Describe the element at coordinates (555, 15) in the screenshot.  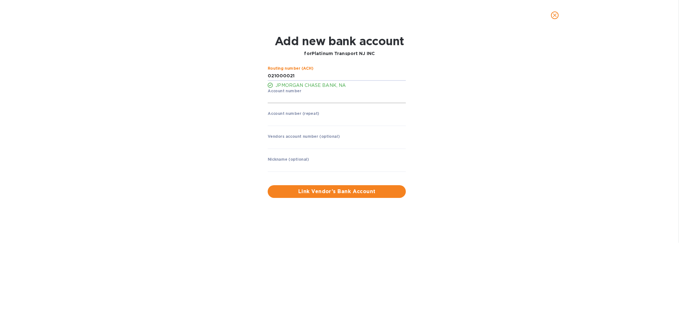
I see `button: close` at that location.